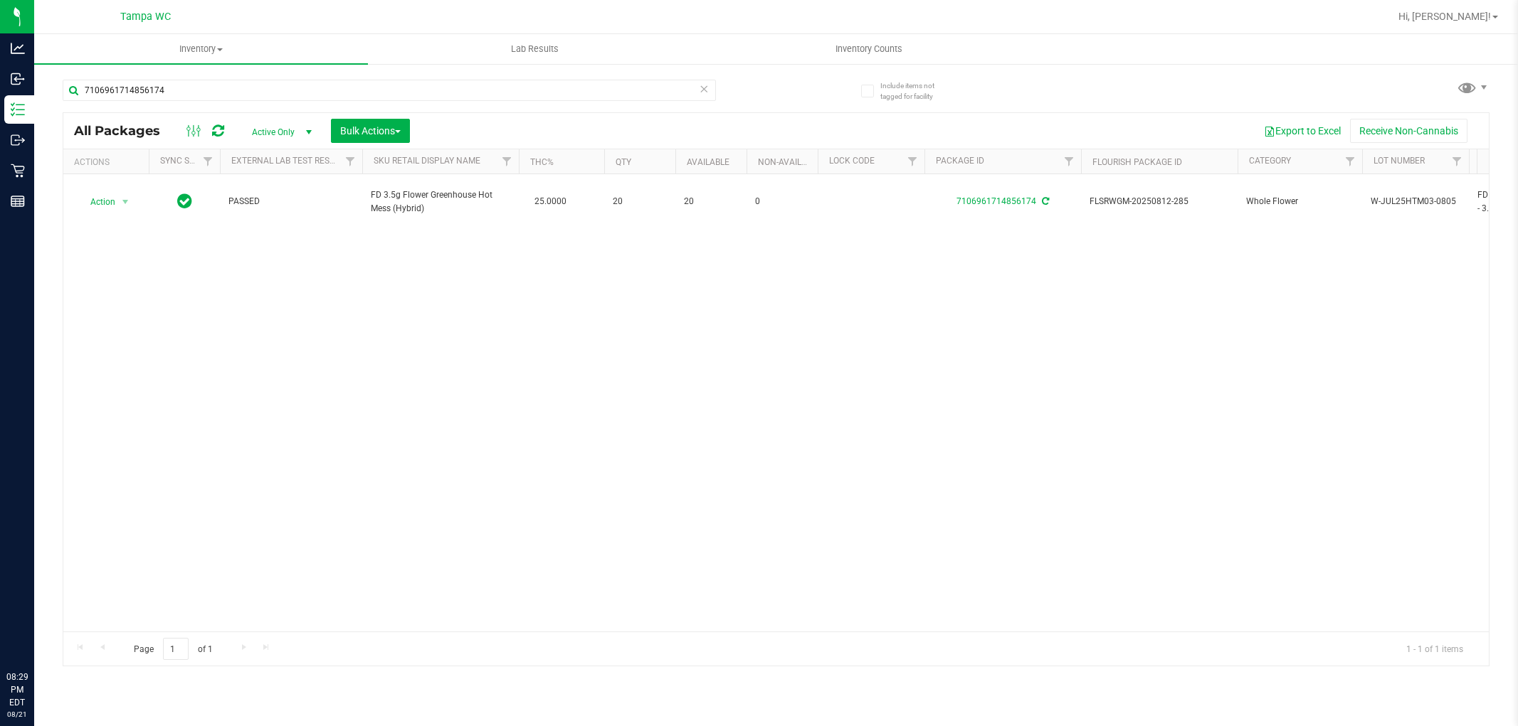 The image size is (1518, 726). What do you see at coordinates (1159, 201) in the screenshot?
I see `span: FLSRWGM-20250812-285` at bounding box center [1159, 201].